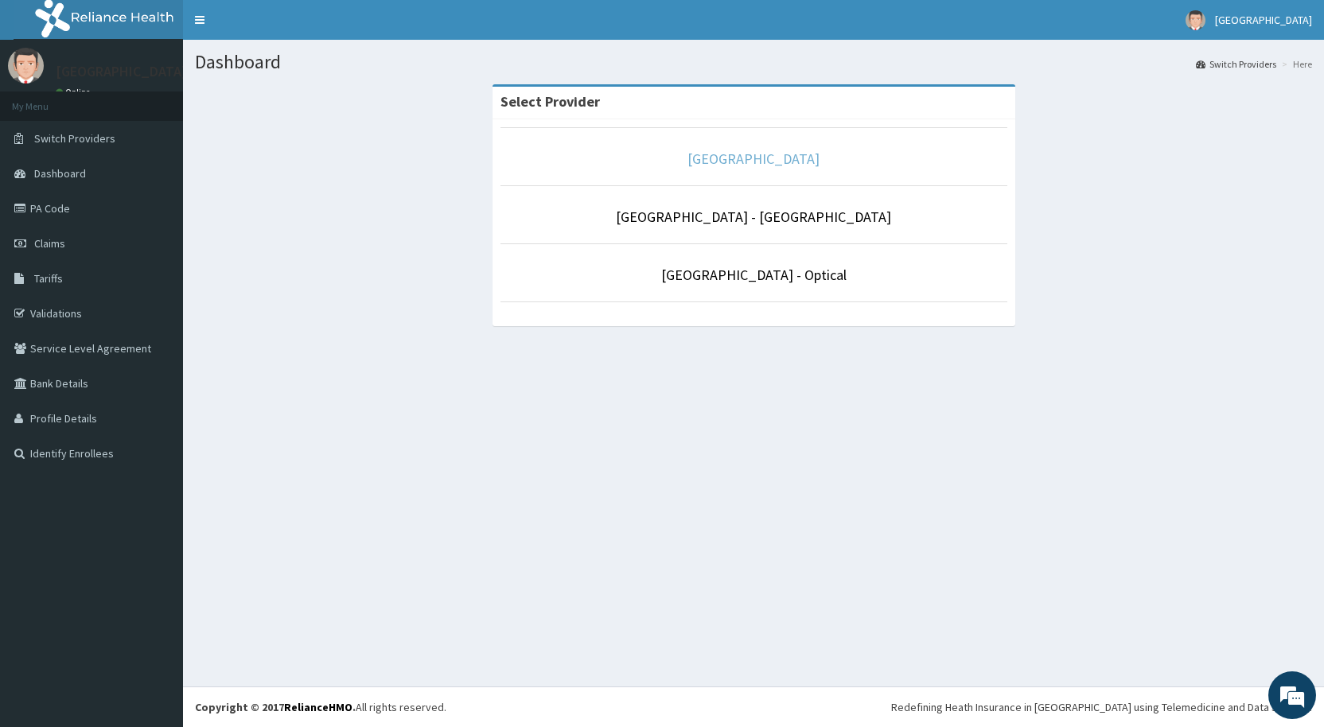  What do you see at coordinates (1235, 64) in the screenshot?
I see `a: Switch Providers` at bounding box center [1235, 64].